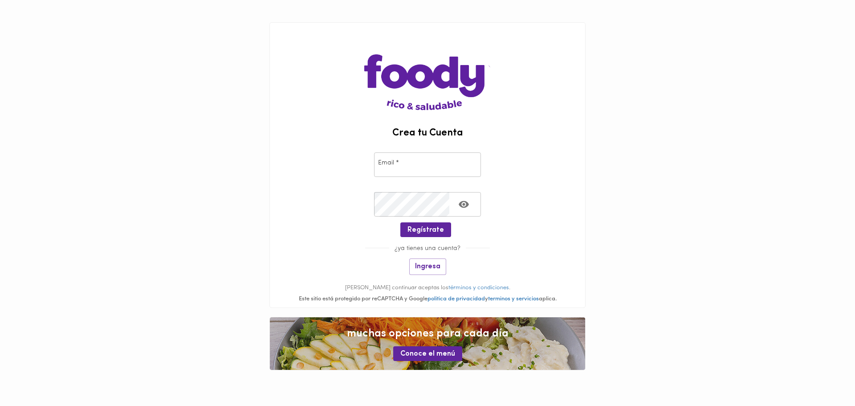 The image size is (855, 406). I want to click on a: politica de privacidad, so click(456, 298).